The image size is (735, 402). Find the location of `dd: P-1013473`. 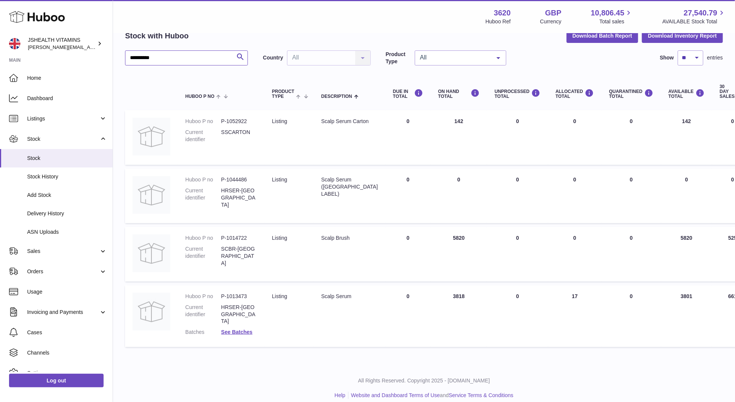

dd: P-1013473 is located at coordinates (239, 297).